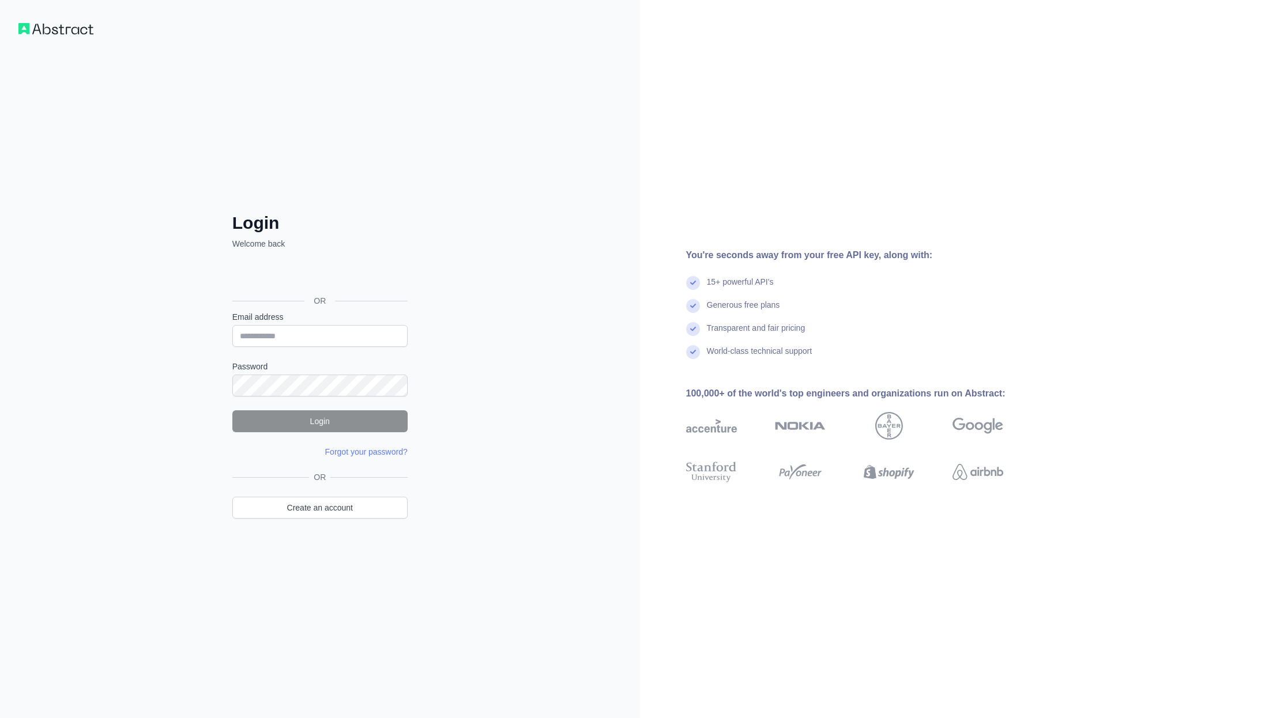 The height and width of the screenshot is (718, 1261). What do you see at coordinates (800, 472) in the screenshot?
I see `img: payoneer` at bounding box center [800, 472].